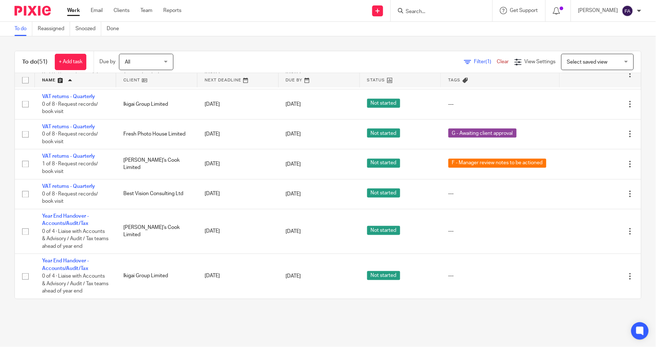  I want to click on span: 1 of 8 · Request records/ book visit, so click(70, 168).